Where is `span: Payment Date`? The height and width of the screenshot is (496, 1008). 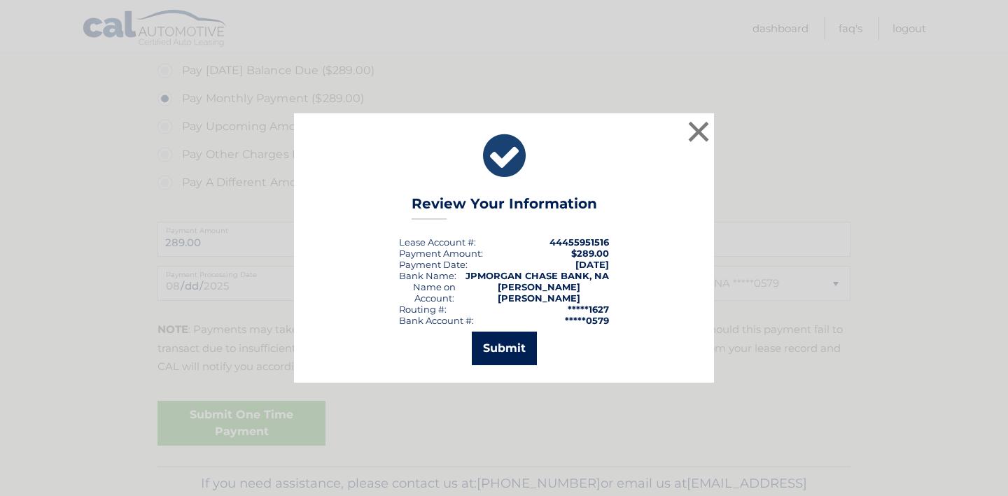 span: Payment Date is located at coordinates (432, 265).